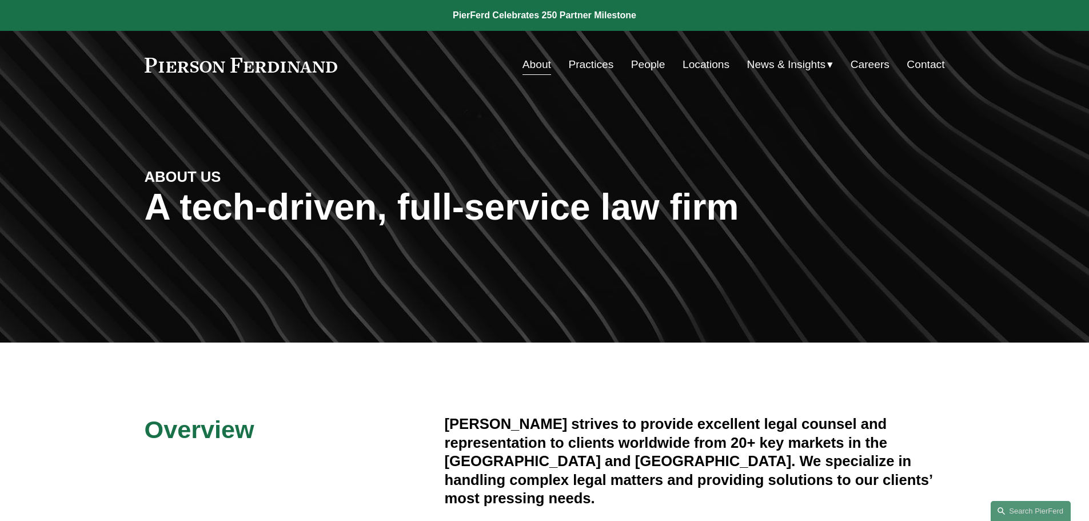  Describe the element at coordinates (706, 65) in the screenshot. I see `a: Locations` at that location.